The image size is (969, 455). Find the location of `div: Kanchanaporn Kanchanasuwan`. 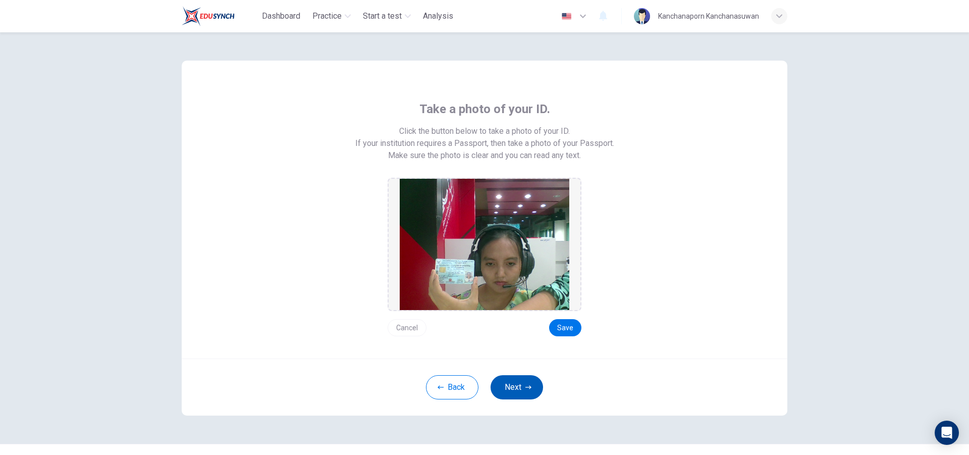

div: Kanchanaporn Kanchanasuwan is located at coordinates (709, 16).